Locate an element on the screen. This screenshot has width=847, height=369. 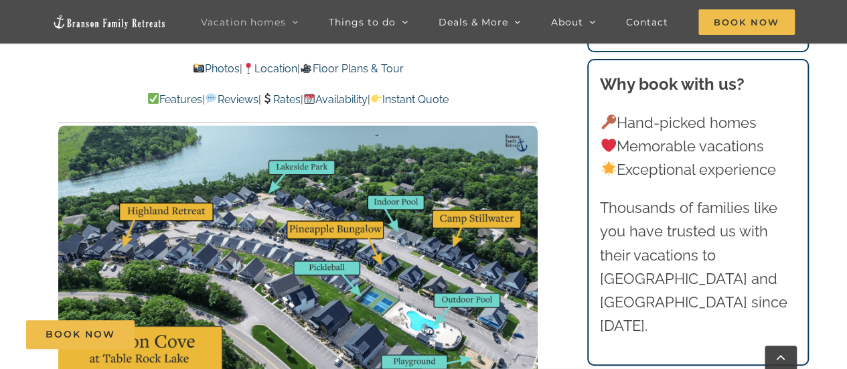
a: Features is located at coordinates (175, 99).